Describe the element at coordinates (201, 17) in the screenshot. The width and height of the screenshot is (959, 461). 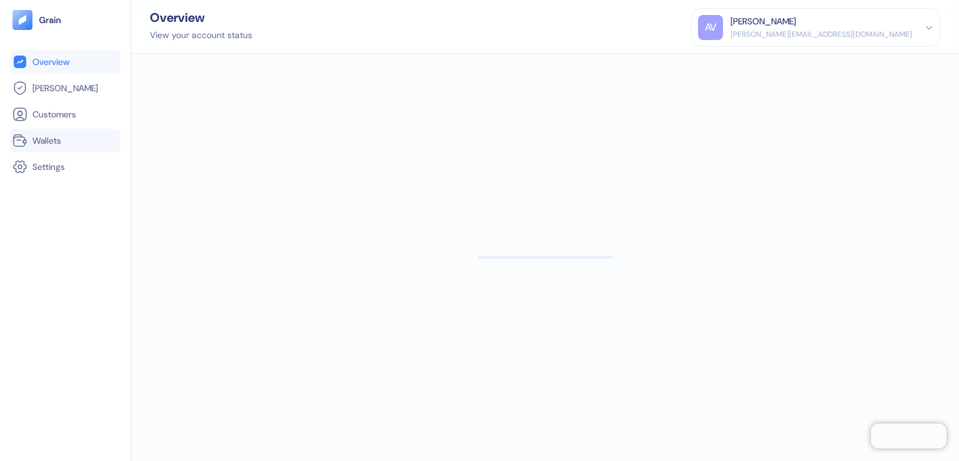
I see `div: Overview` at that location.